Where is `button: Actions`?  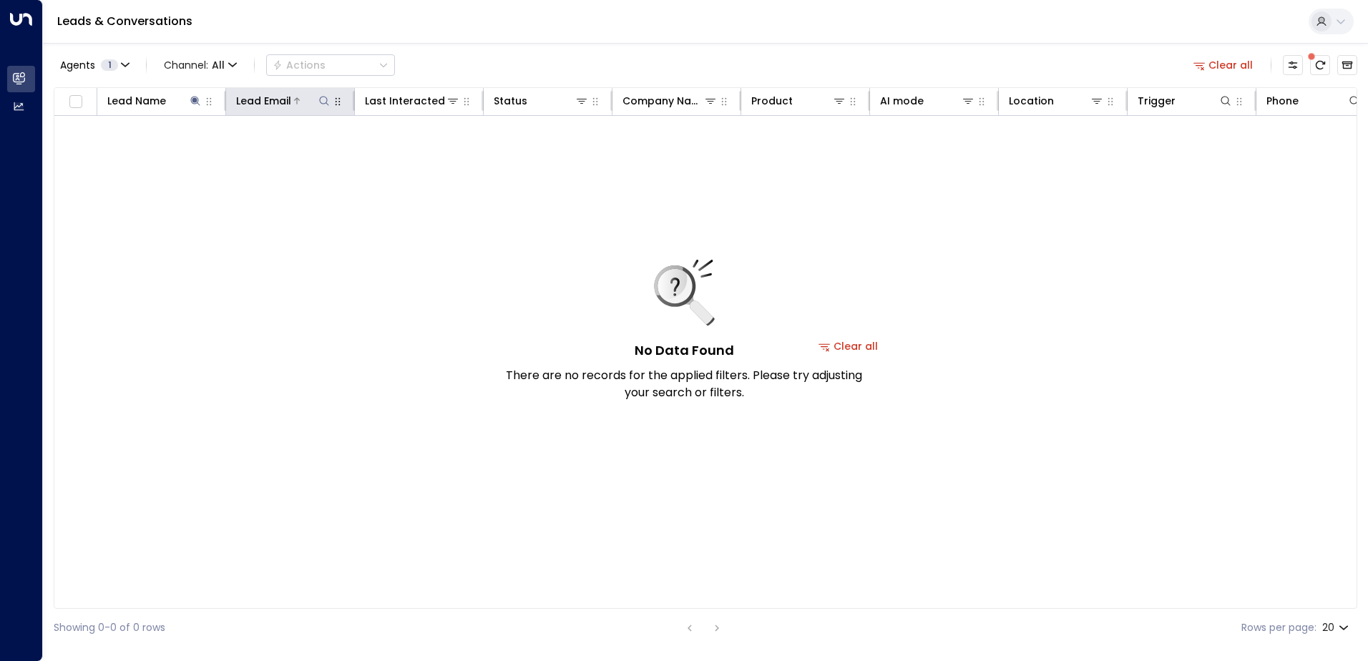
button: Actions is located at coordinates (331, 65).